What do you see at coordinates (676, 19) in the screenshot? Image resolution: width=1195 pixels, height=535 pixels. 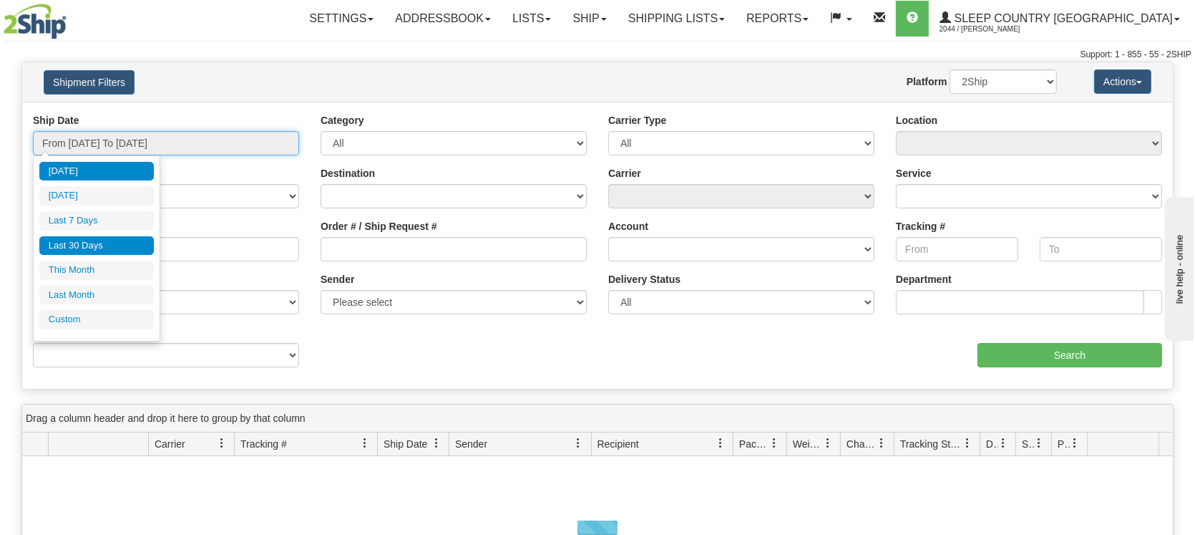 I see `a: Shipping lists` at bounding box center [676, 19].